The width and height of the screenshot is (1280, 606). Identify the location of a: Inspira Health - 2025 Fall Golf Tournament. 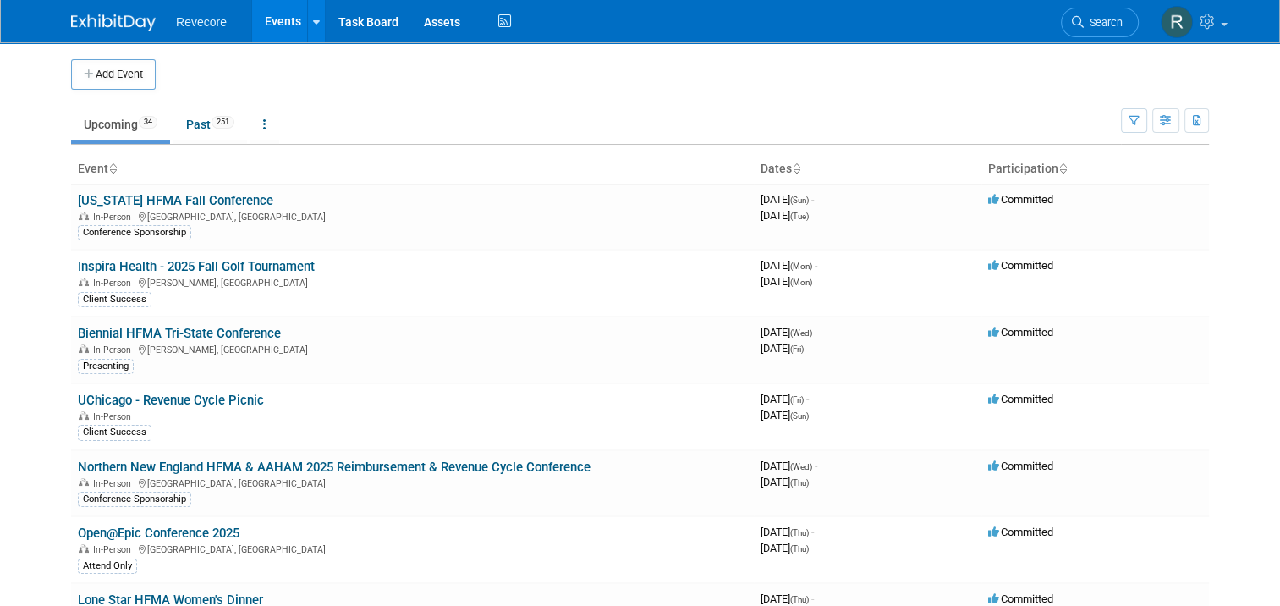
(196, 267).